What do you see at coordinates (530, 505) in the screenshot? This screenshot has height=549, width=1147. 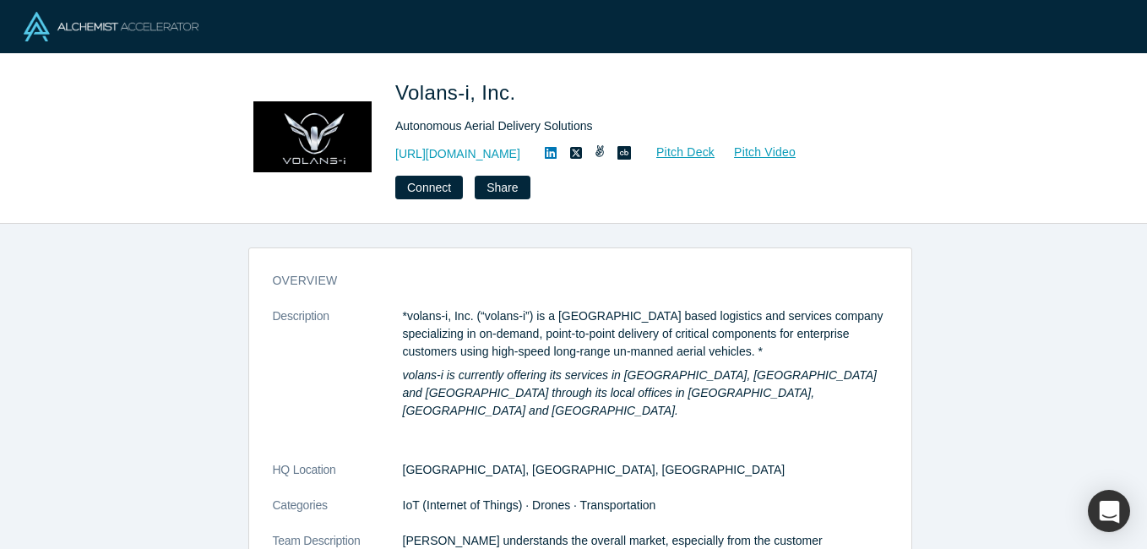 I see `span: IoT (Internet of Things) · Drones · Transportation` at bounding box center [530, 505].